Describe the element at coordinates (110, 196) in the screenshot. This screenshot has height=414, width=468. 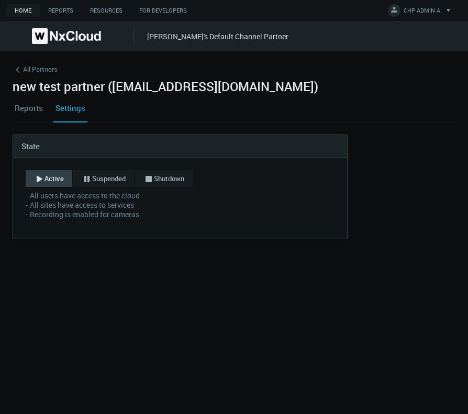
I see `li: All users have access to the cloud` at that location.